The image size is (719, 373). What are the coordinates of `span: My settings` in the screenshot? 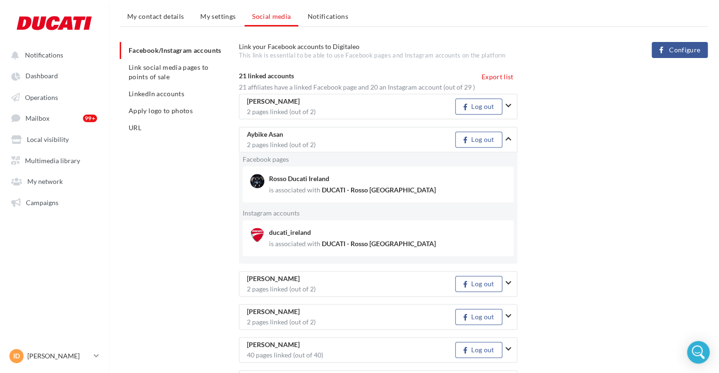 It's located at (218, 16).